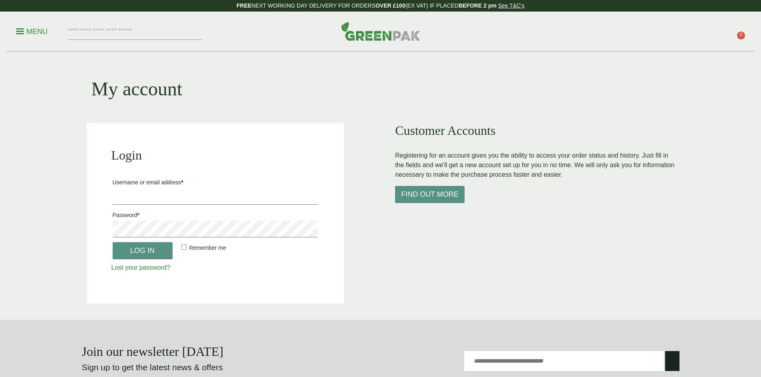 This screenshot has width=761, height=377. I want to click on h1: My account, so click(137, 89).